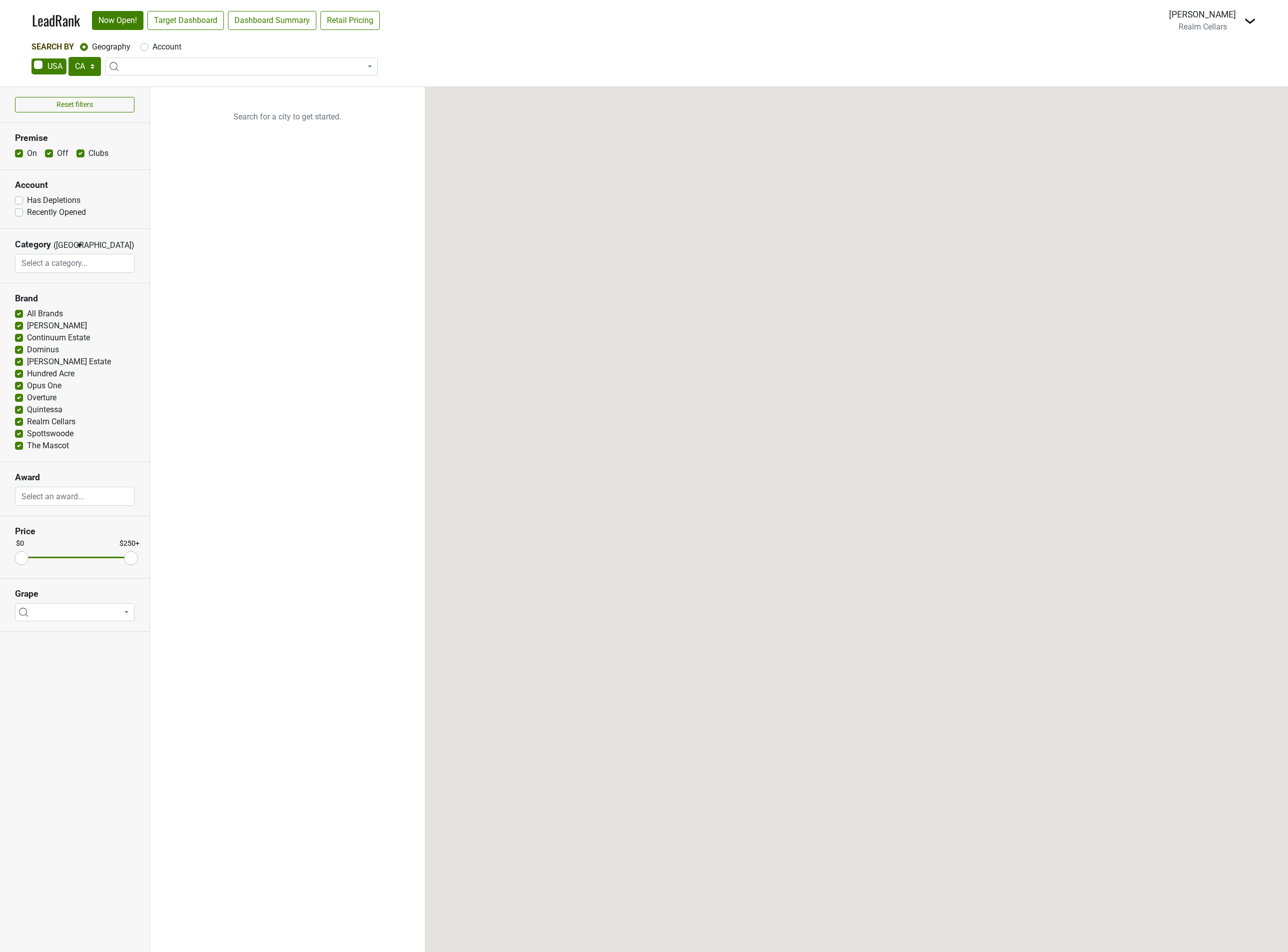 Image resolution: width=1288 pixels, height=952 pixels. I want to click on p: Search for a city to get started., so click(287, 117).